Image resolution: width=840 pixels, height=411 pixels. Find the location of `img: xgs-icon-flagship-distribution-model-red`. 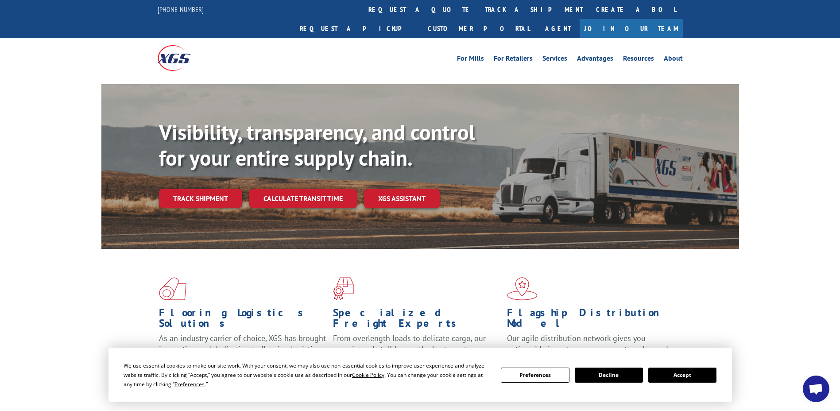

img: xgs-icon-flagship-distribution-model-red is located at coordinates (522, 289).